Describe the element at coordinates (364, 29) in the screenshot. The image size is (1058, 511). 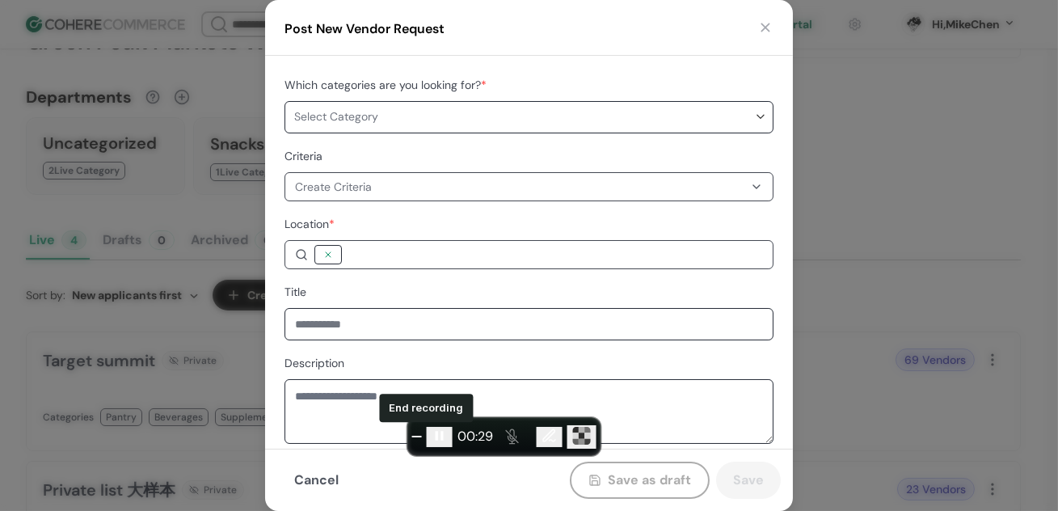
I see `h4: Post New Vendor Request` at that location.